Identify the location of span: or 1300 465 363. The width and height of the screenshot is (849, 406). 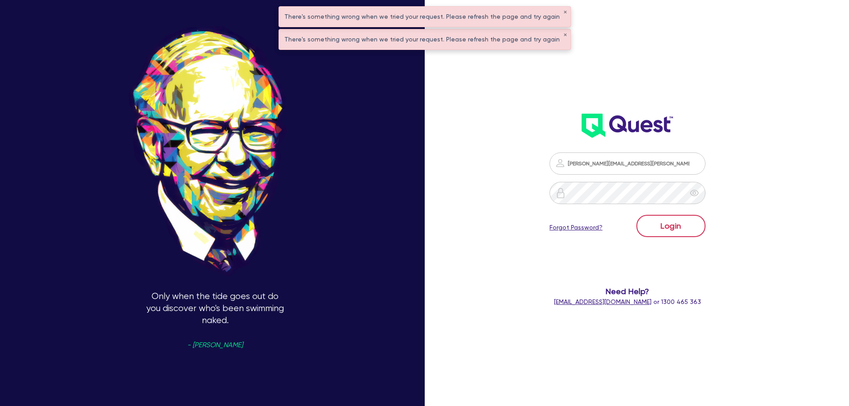
(628, 302).